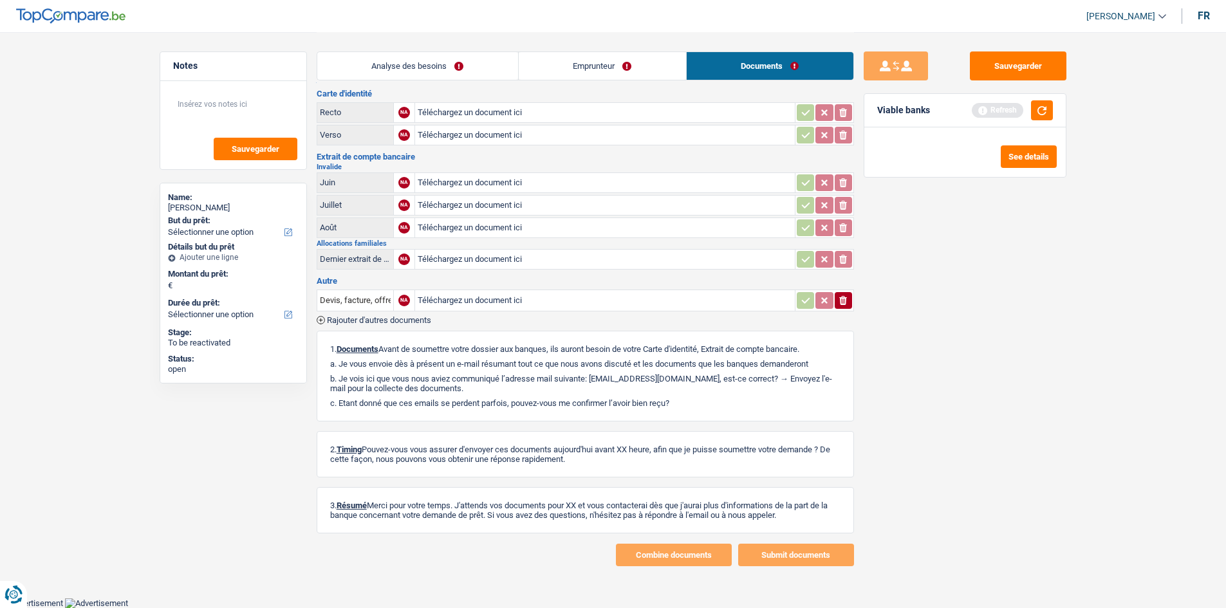 The height and width of the screenshot is (608, 1226). What do you see at coordinates (233, 369) in the screenshot?
I see `div: open` at bounding box center [233, 369].